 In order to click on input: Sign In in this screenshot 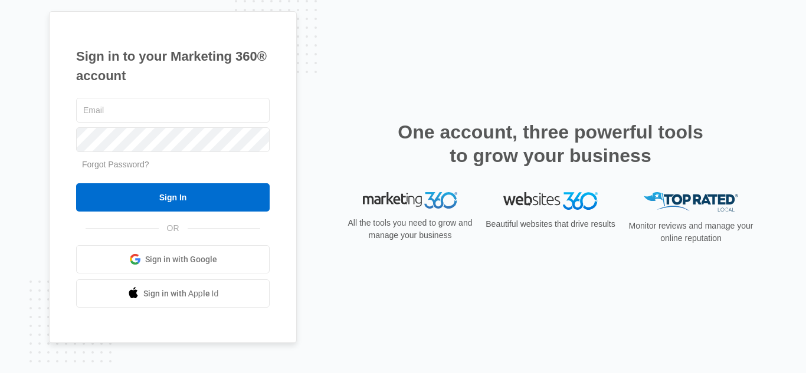, I will do `click(173, 198)`.